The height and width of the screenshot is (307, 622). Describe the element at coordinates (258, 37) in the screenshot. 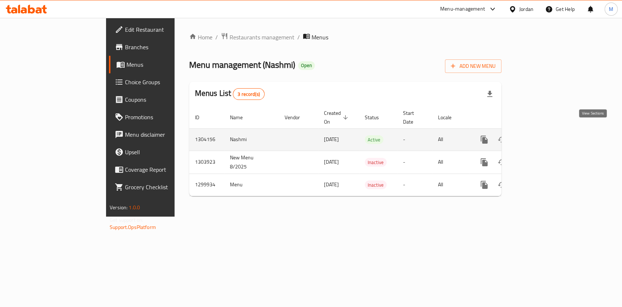

I see `a: Restaurants management` at that location.